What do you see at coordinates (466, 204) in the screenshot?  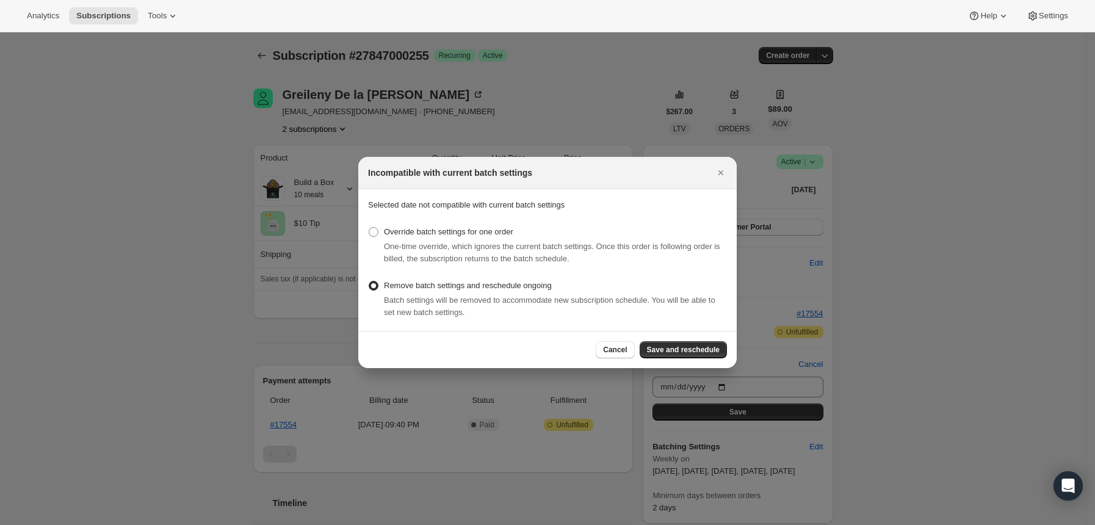 I see `span: Selected date not compatible with current batch settings` at bounding box center [466, 204].